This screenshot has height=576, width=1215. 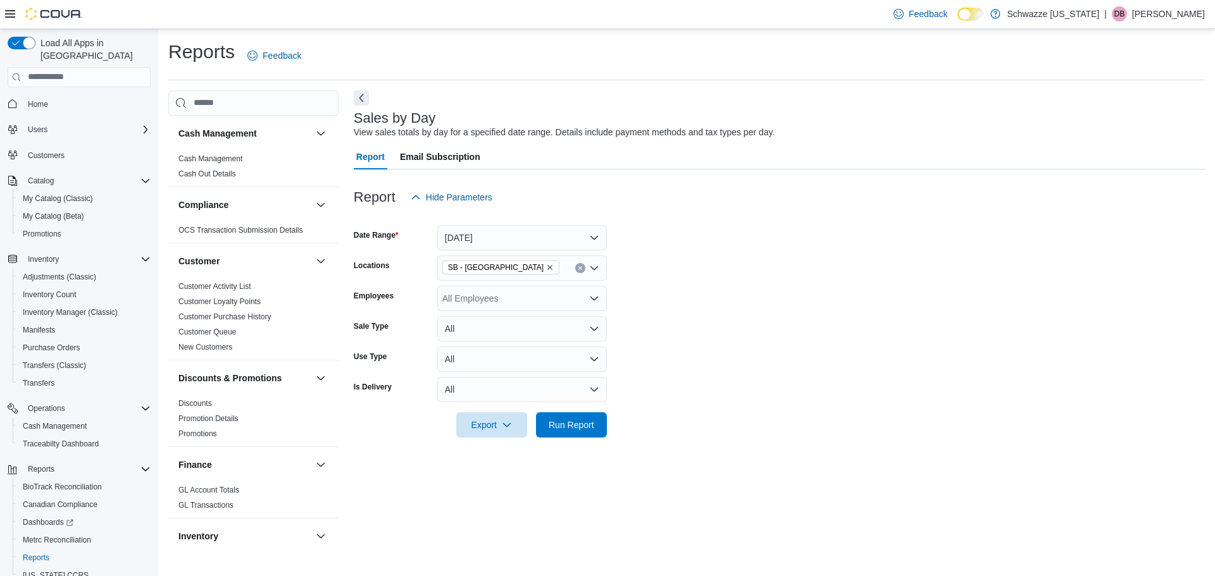 I want to click on div: Discounts & Promotions, so click(x=253, y=421).